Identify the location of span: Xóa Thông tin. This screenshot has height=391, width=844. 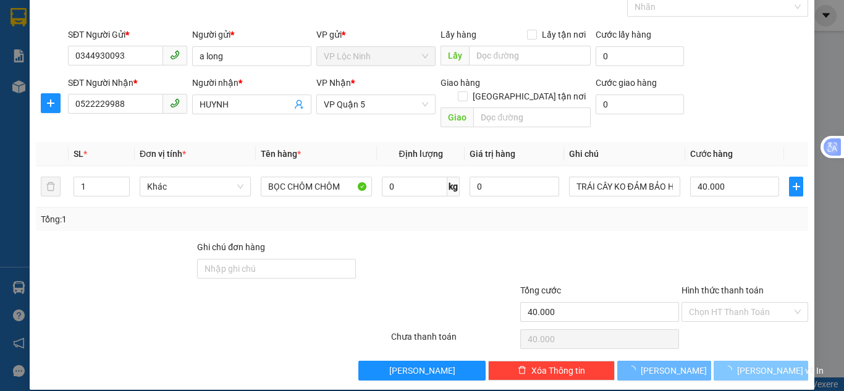
(558, 371).